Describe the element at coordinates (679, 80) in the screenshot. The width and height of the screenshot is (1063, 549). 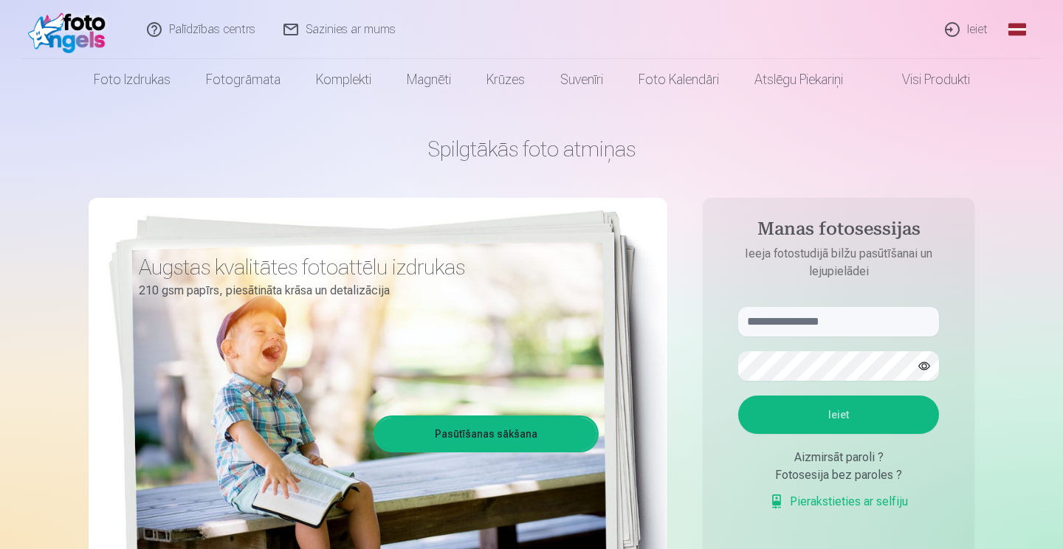
I see `a: Foto kalendāri` at that location.